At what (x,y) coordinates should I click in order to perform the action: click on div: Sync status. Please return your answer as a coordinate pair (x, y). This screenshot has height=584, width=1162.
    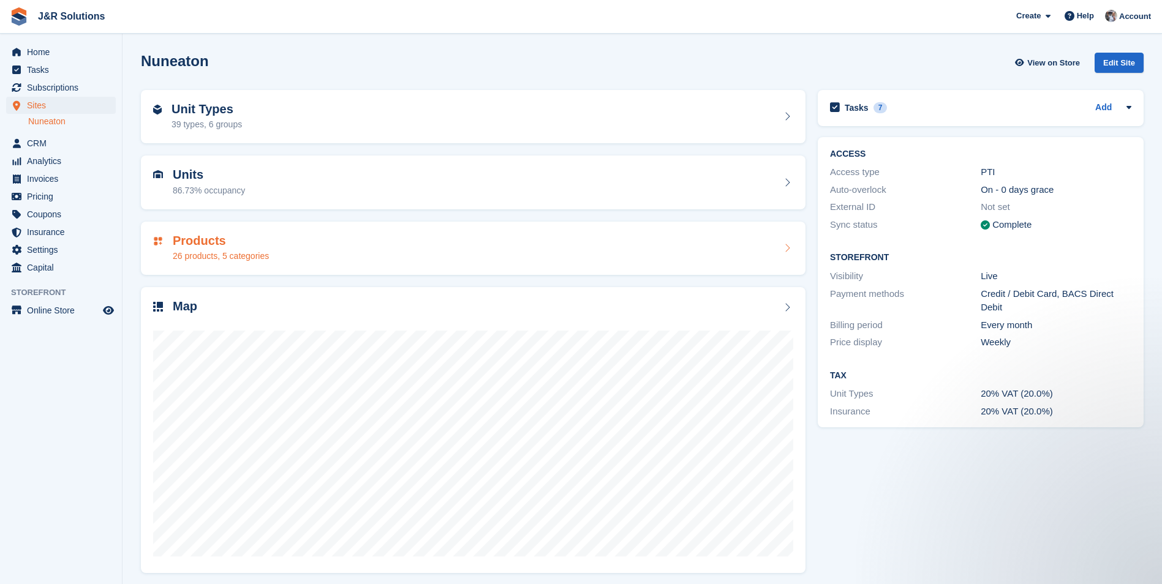
    Looking at the image, I should click on (905, 225).